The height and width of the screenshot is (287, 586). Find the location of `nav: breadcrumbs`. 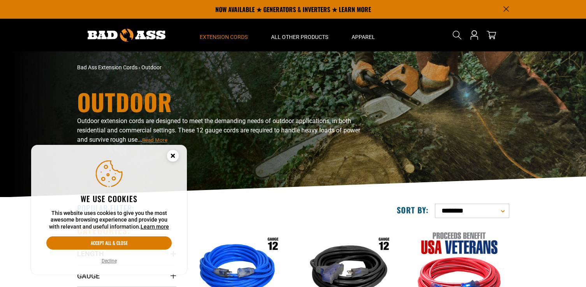

nav: breadcrumbs is located at coordinates (219, 67).